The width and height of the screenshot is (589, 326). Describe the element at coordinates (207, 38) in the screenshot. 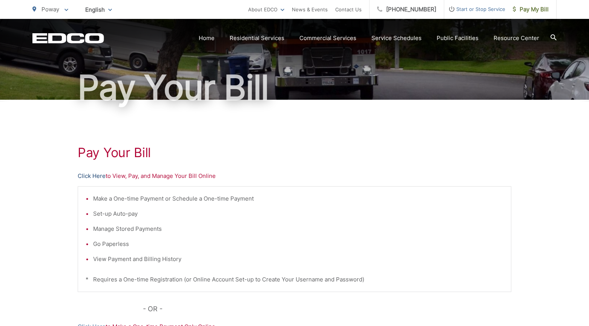

I see `a: Home` at that location.